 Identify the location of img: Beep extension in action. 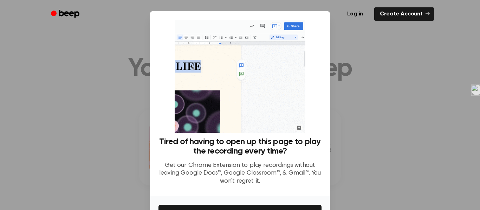
(240, 76).